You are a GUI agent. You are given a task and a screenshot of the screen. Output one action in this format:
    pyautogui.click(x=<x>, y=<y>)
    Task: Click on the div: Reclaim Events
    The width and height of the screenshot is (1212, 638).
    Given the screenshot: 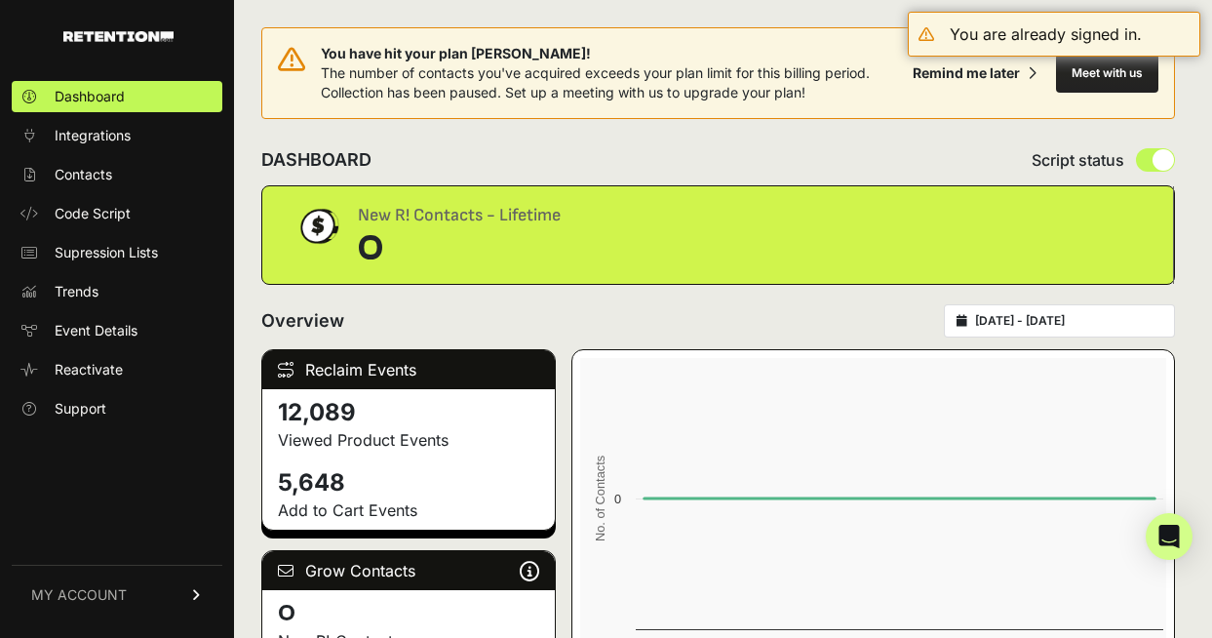 What is the action you would take?
    pyautogui.click(x=409, y=370)
    